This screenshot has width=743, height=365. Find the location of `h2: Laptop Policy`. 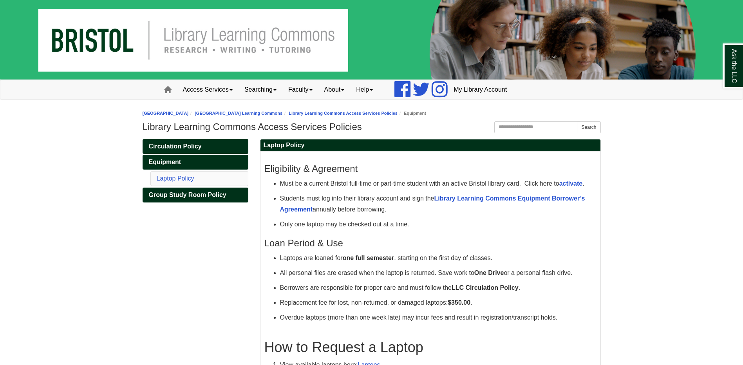

h2: Laptop Policy is located at coordinates (430, 145).